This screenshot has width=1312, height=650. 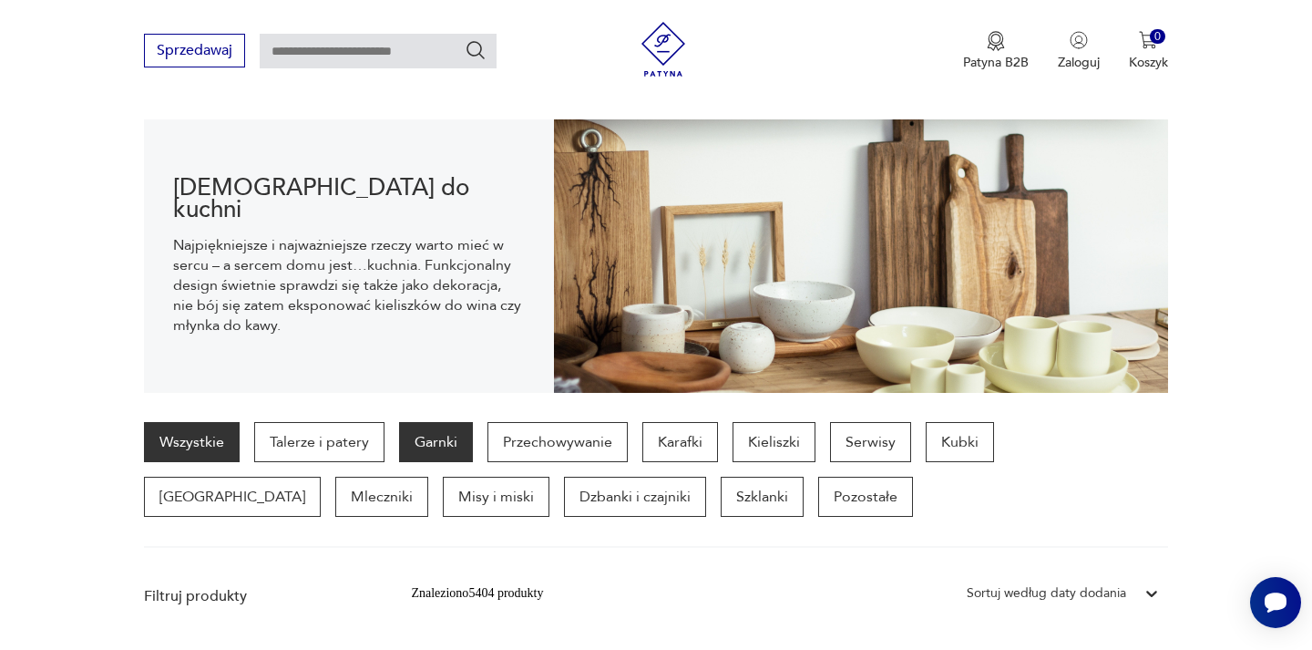 What do you see at coordinates (194, 50) in the screenshot?
I see `button: Sprzedawaj` at bounding box center [194, 50].